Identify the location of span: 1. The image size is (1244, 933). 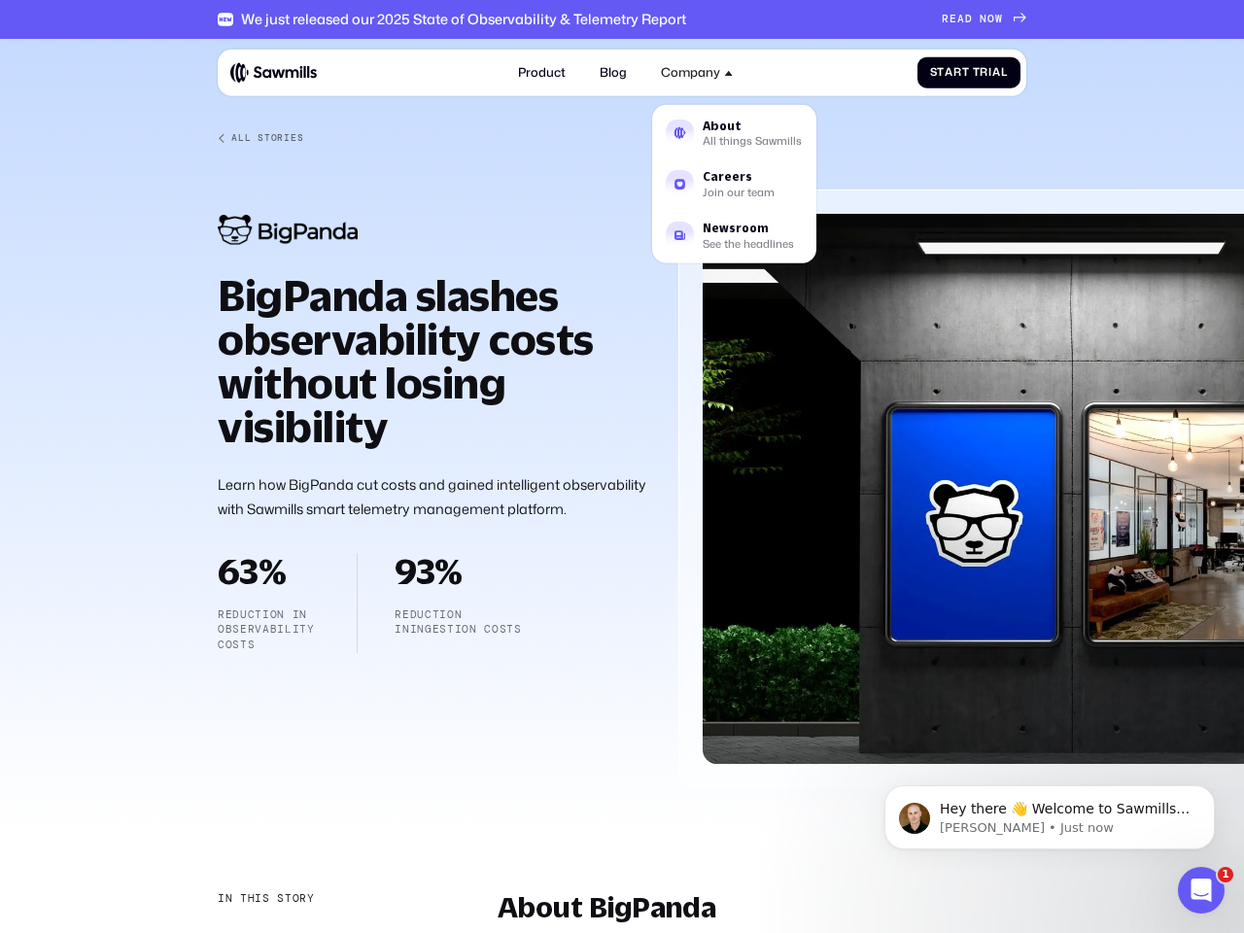
(1226, 875).